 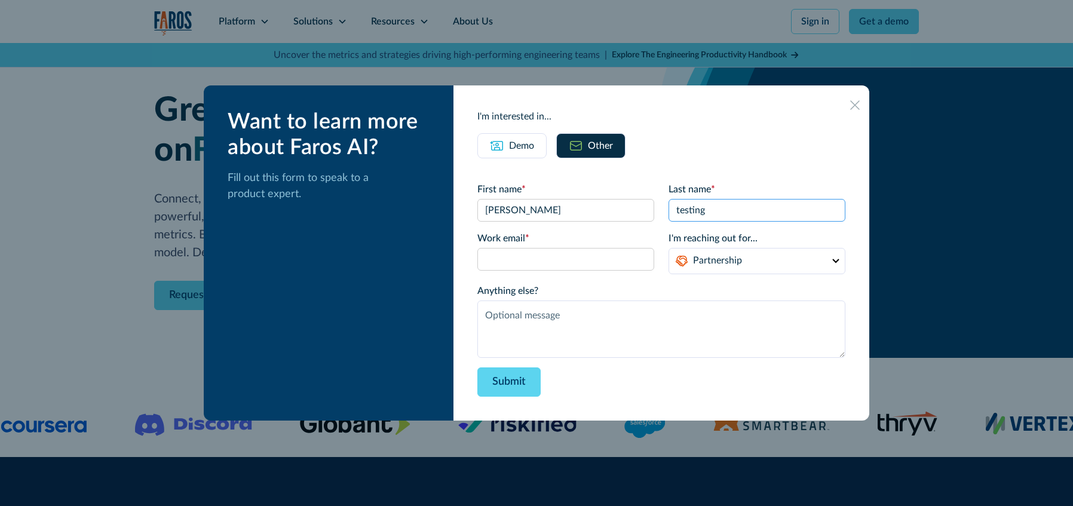 I want to click on p: Fill out this form to speak to a product expert., so click(x=331, y=186).